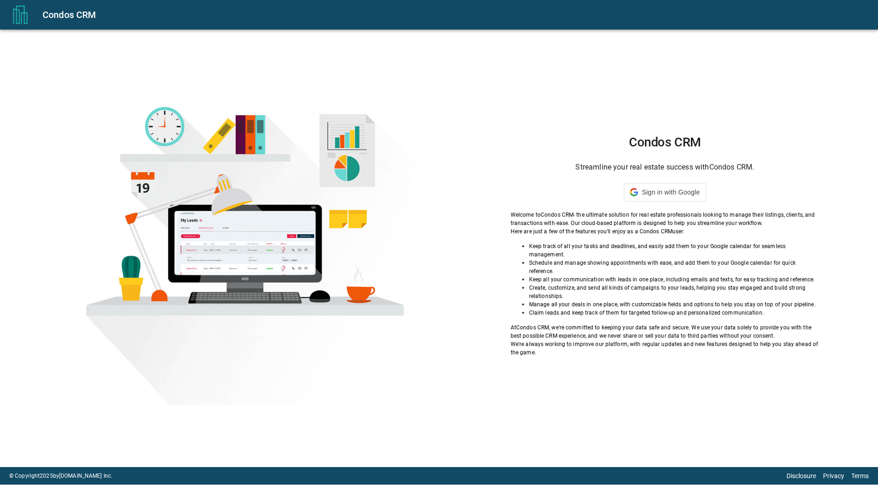 Image resolution: width=878 pixels, height=486 pixels. Describe the element at coordinates (670, 192) in the screenshot. I see `span: Sign in with Google` at that location.